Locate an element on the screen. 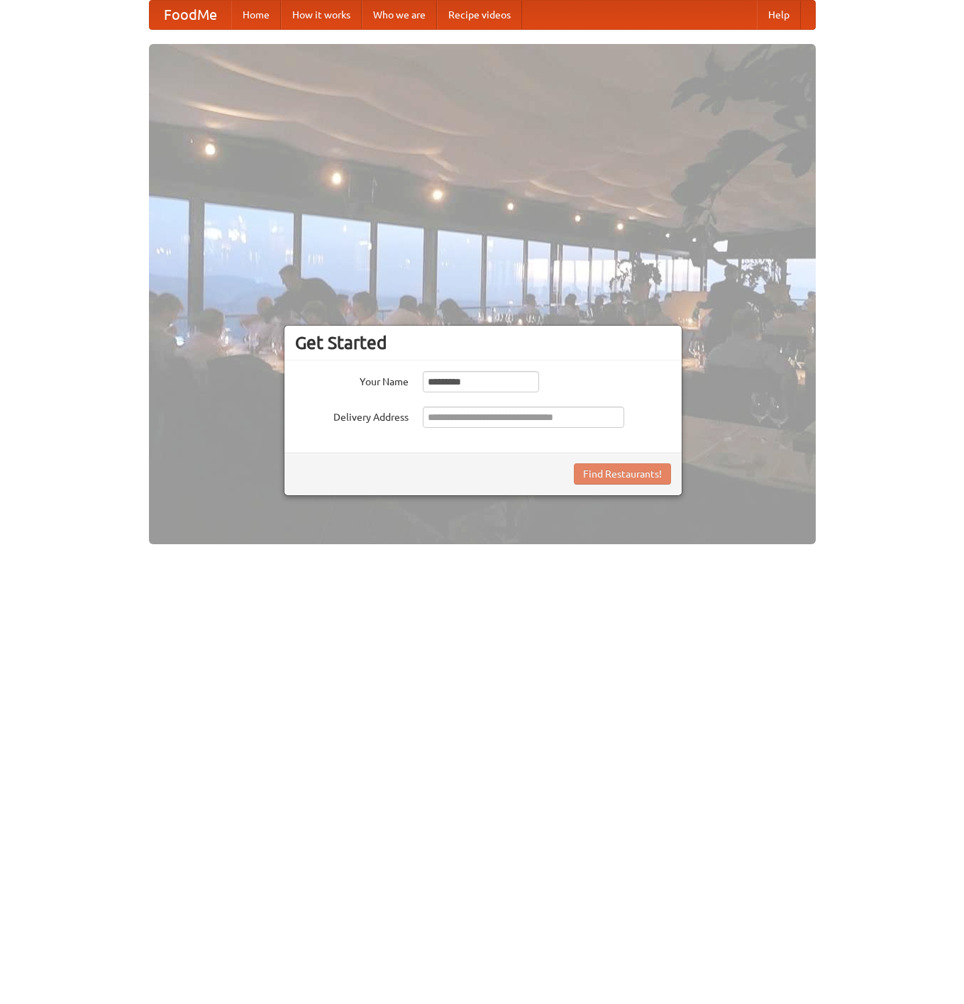  a: FoodMe is located at coordinates (190, 15).